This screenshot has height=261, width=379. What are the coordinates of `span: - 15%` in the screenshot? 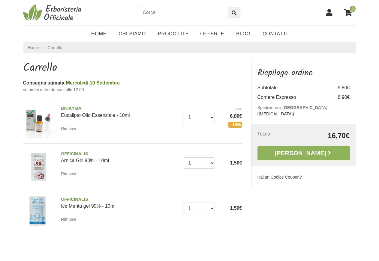 It's located at (235, 125).